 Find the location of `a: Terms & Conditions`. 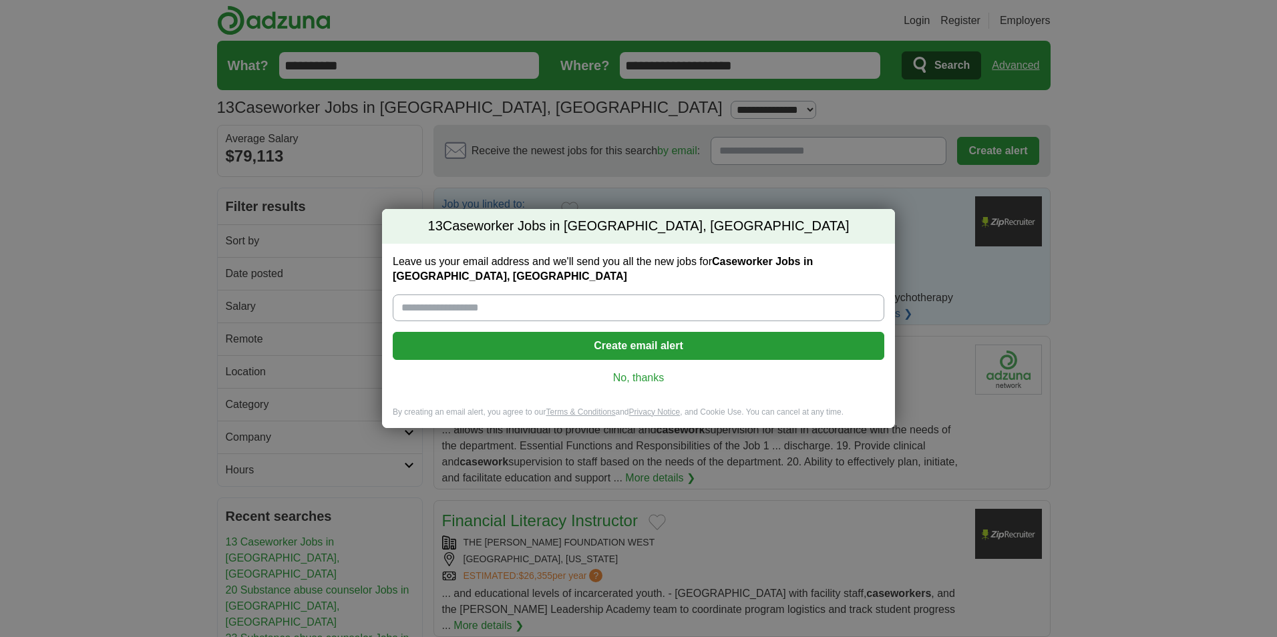

a: Terms & Conditions is located at coordinates (580, 412).